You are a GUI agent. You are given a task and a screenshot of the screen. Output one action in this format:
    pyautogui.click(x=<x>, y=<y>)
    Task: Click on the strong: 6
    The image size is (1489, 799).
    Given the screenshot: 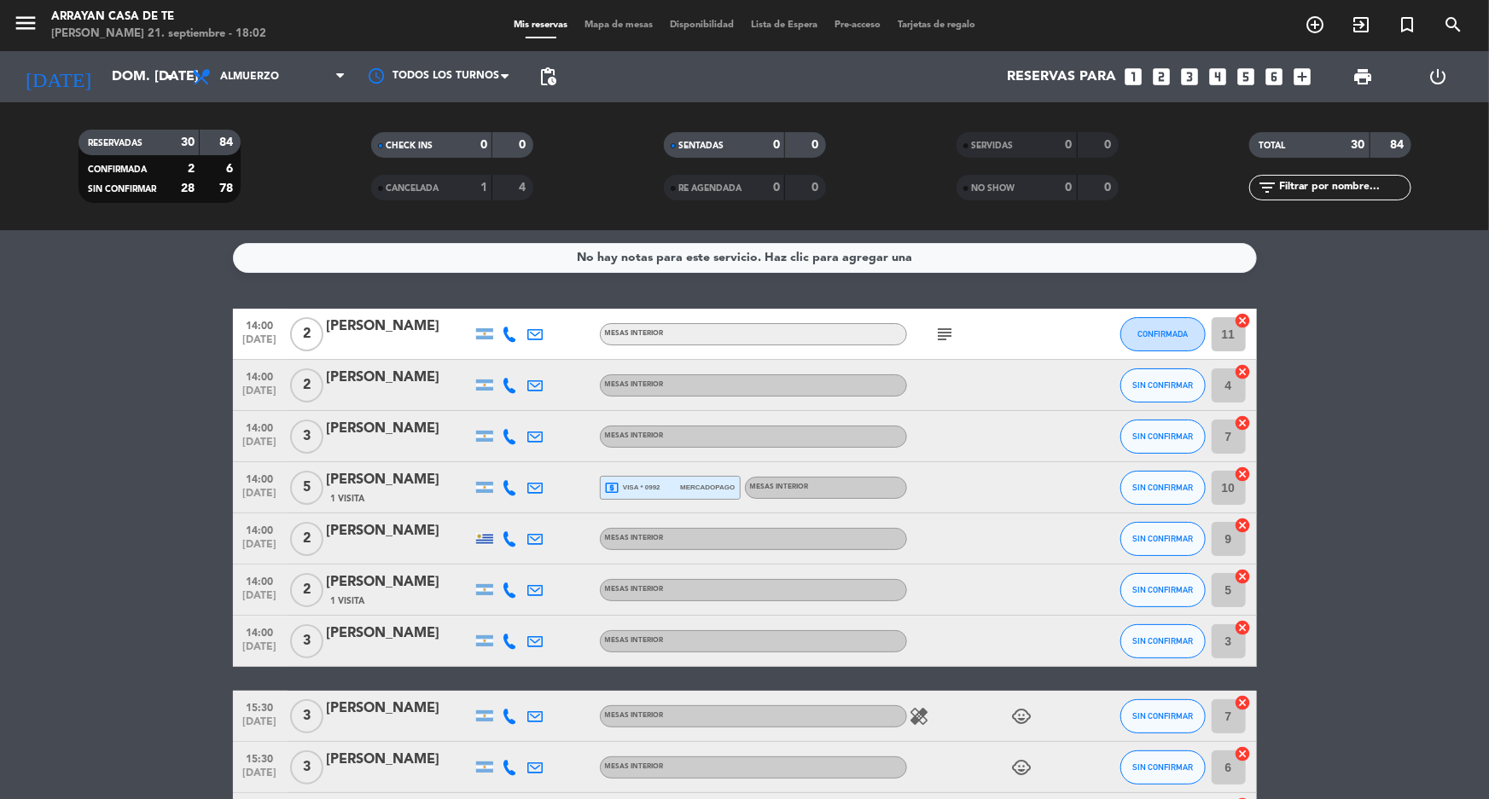 What is the action you would take?
    pyautogui.click(x=231, y=169)
    